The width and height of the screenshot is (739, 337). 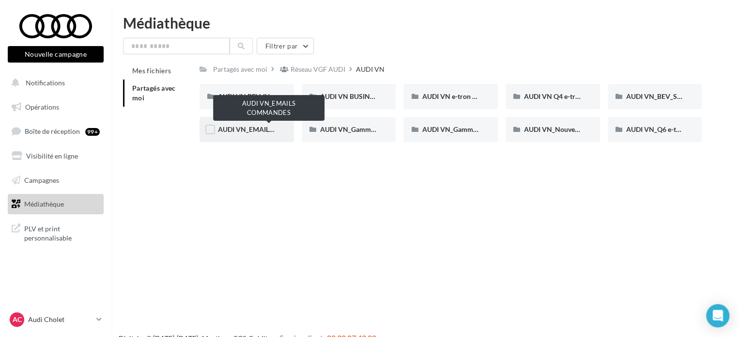 What do you see at coordinates (42, 179) in the screenshot?
I see `span: Campagnes` at bounding box center [42, 179].